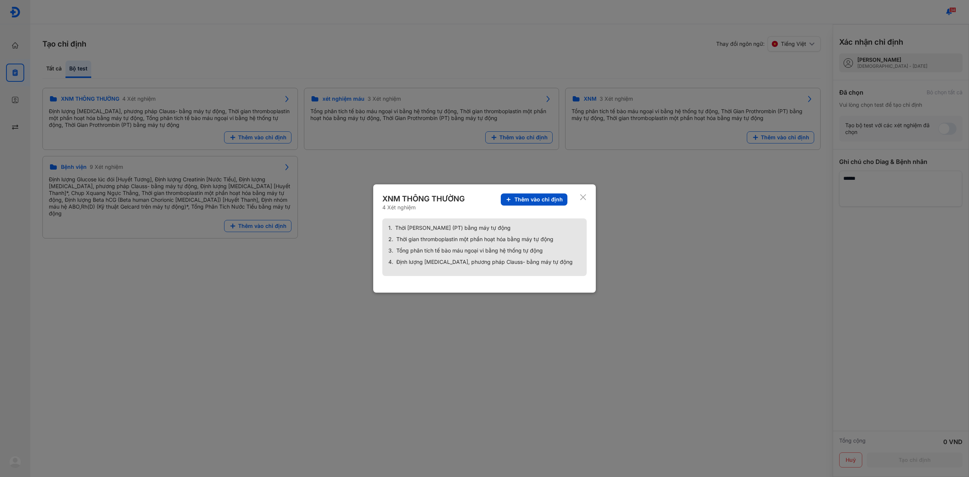 The image size is (969, 477). Describe the element at coordinates (475, 239) in the screenshot. I see `span: Thời gian thromboplastin một phần hoạt hóa bằng máy tự động` at that location.